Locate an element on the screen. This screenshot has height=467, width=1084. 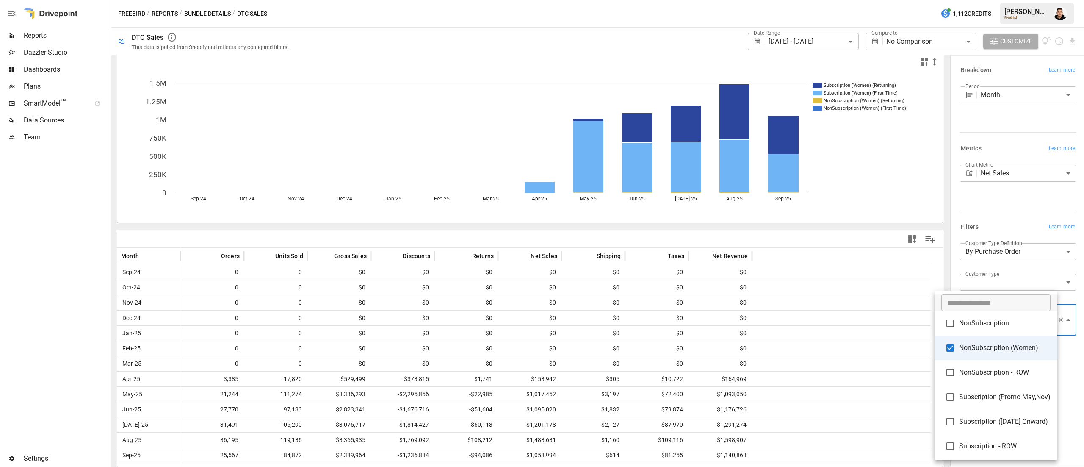
span: NonSubscription (Women) is located at coordinates (1005, 348).